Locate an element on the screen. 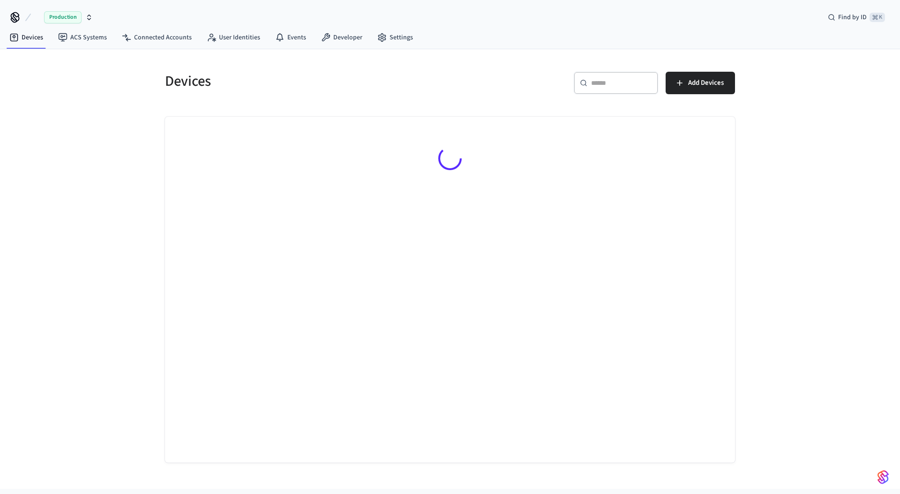  a: User Identities is located at coordinates (234, 38).